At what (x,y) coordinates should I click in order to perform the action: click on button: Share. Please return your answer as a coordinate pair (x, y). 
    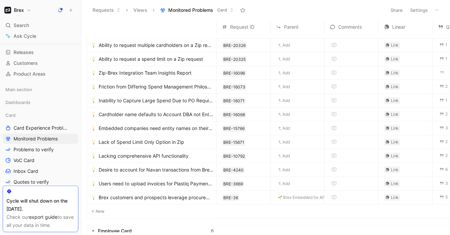
    Looking at the image, I should click on (397, 10).